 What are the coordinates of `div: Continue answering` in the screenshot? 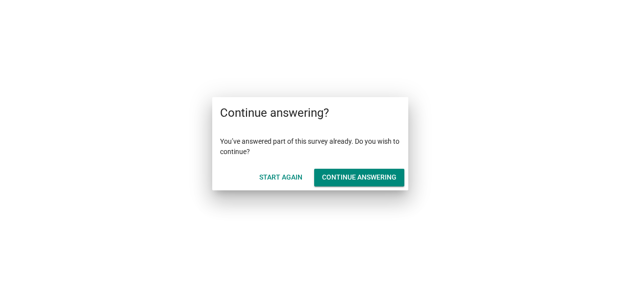 It's located at (359, 177).